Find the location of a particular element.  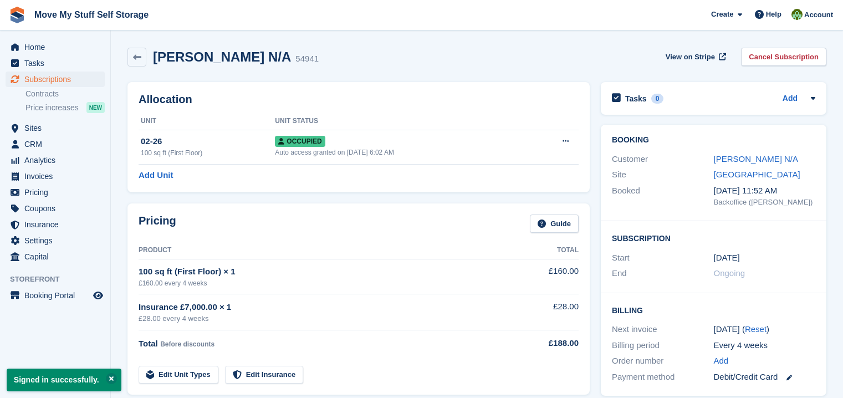

img: Joel Booth is located at coordinates (797, 14).